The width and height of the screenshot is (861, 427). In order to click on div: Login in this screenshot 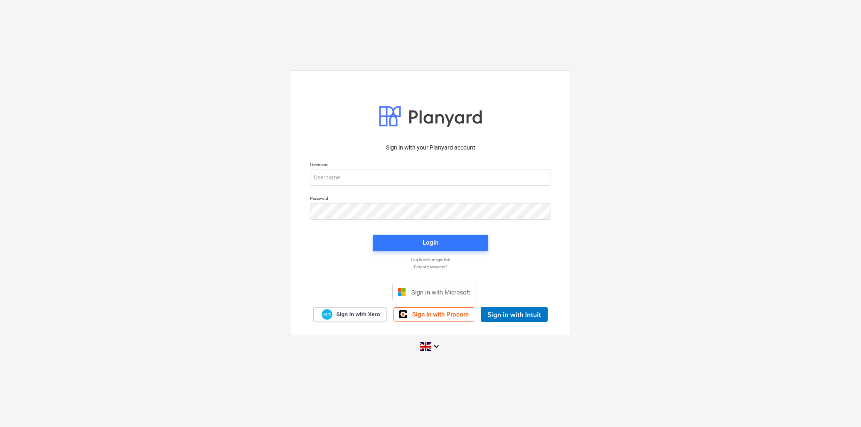, I will do `click(430, 243)`.